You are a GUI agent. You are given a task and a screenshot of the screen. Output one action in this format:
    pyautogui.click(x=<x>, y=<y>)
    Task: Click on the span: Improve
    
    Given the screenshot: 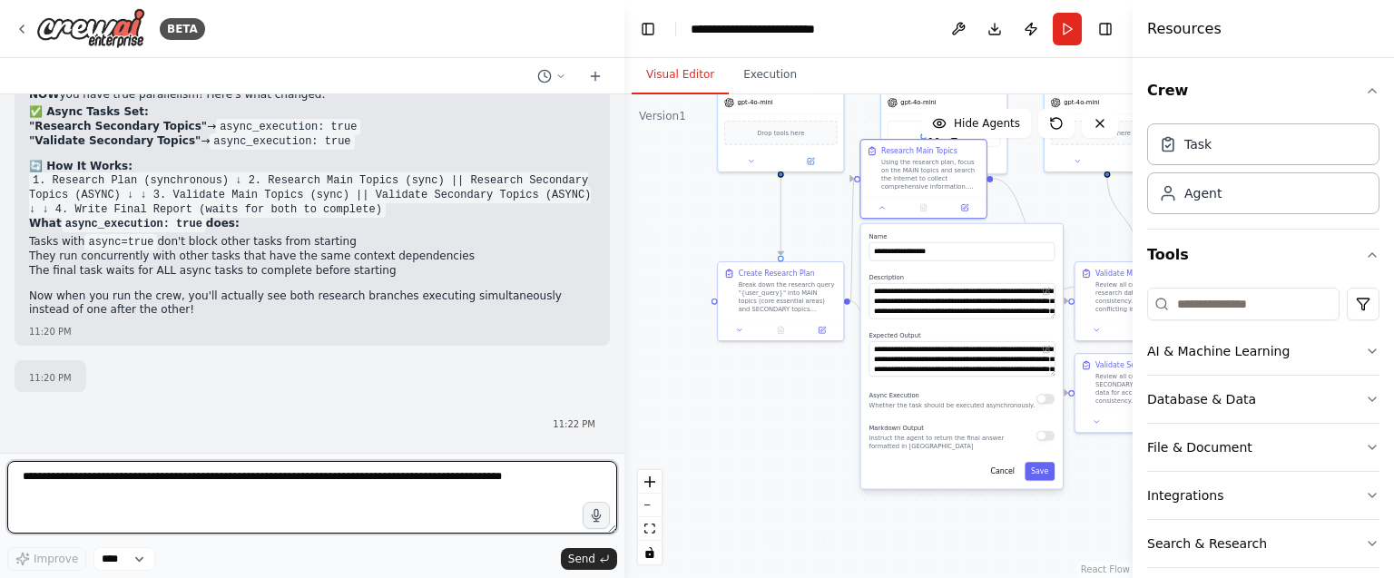 What is the action you would take?
    pyautogui.click(x=55, y=559)
    